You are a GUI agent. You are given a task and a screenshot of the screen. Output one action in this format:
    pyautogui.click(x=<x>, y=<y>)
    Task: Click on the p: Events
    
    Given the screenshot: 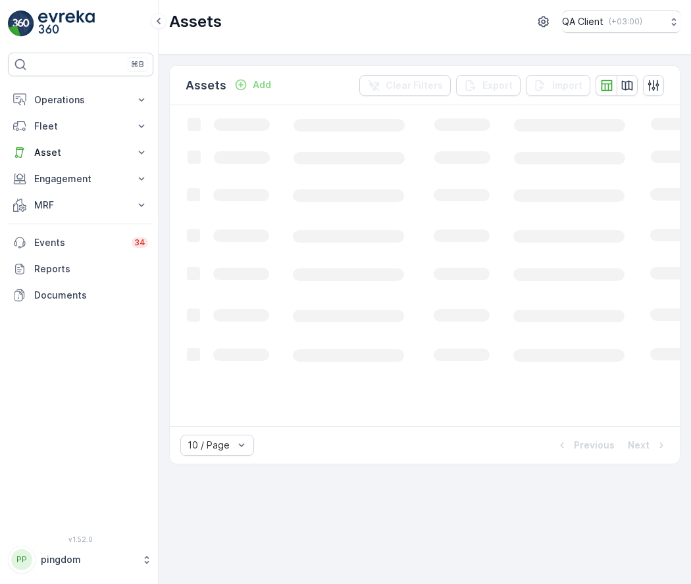 What is the action you would take?
    pyautogui.click(x=79, y=243)
    